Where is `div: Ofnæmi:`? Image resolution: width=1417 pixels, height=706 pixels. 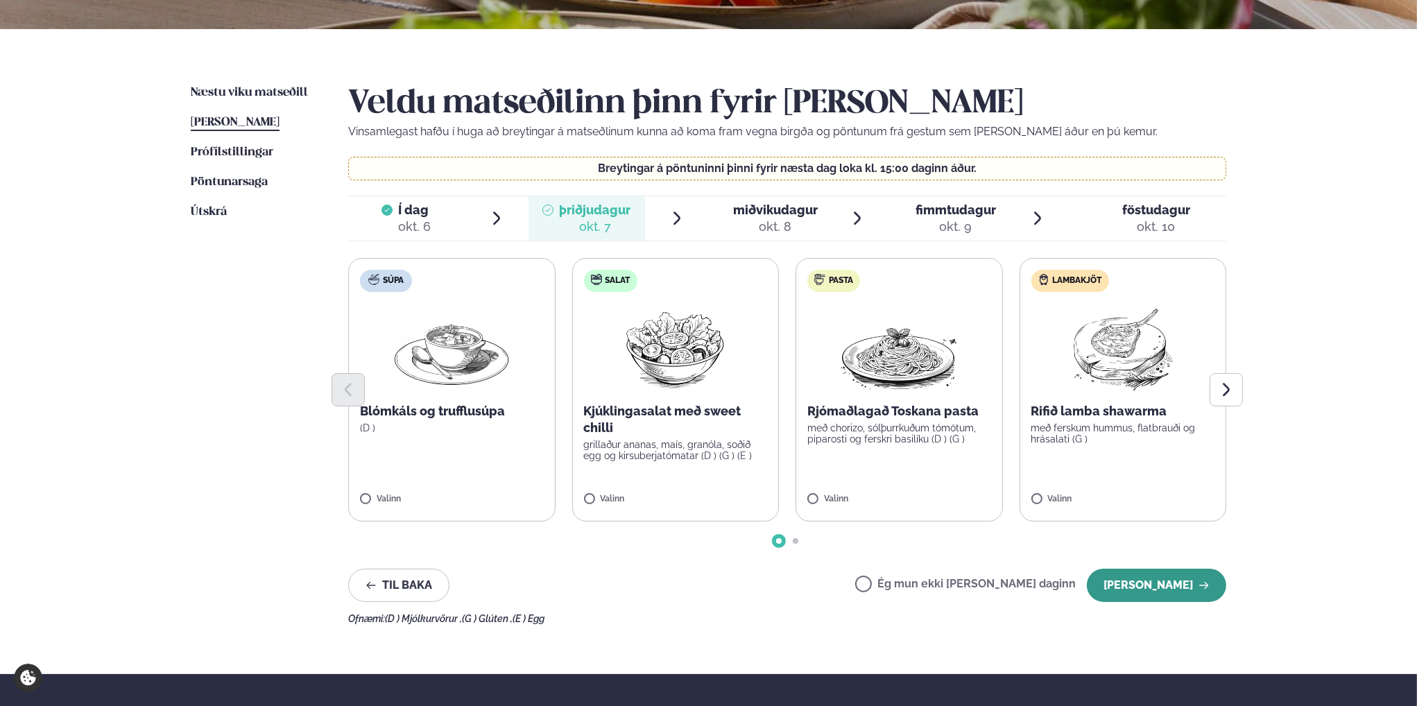 div: Ofnæmi: is located at coordinates (787, 619).